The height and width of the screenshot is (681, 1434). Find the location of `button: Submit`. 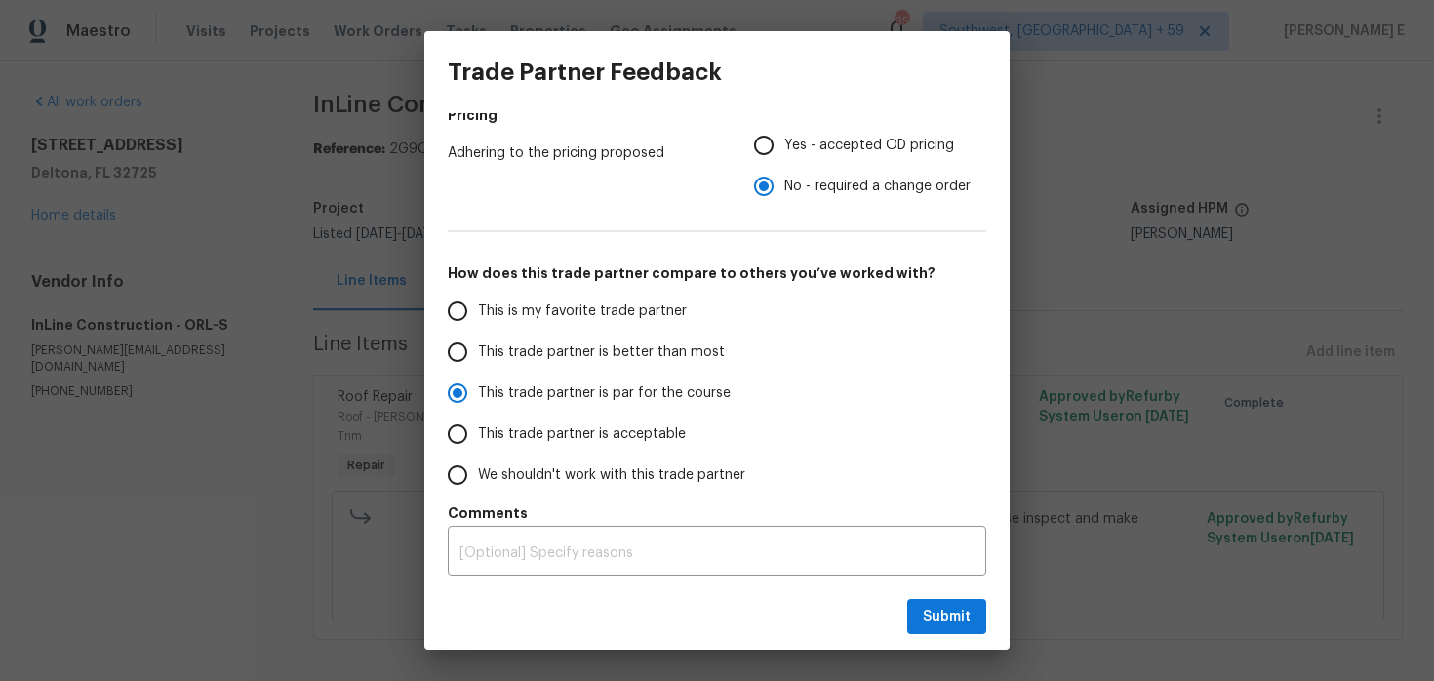

button: Submit is located at coordinates (946, 616).